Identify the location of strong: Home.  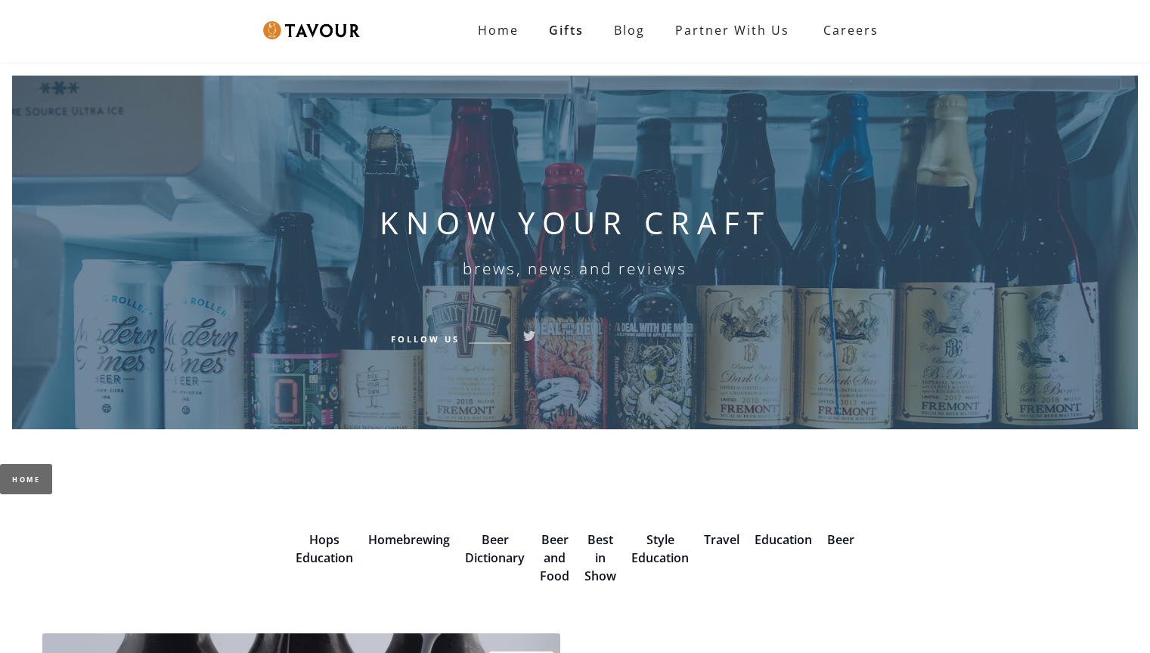
(498, 30).